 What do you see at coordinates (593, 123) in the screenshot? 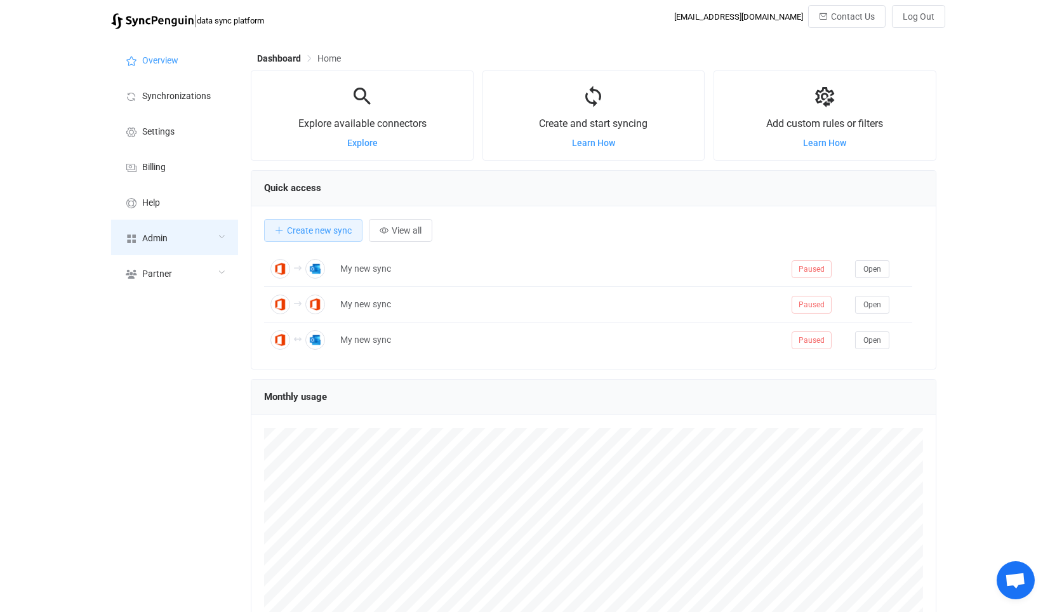
I see `span: Create and start syncing` at bounding box center [593, 123].